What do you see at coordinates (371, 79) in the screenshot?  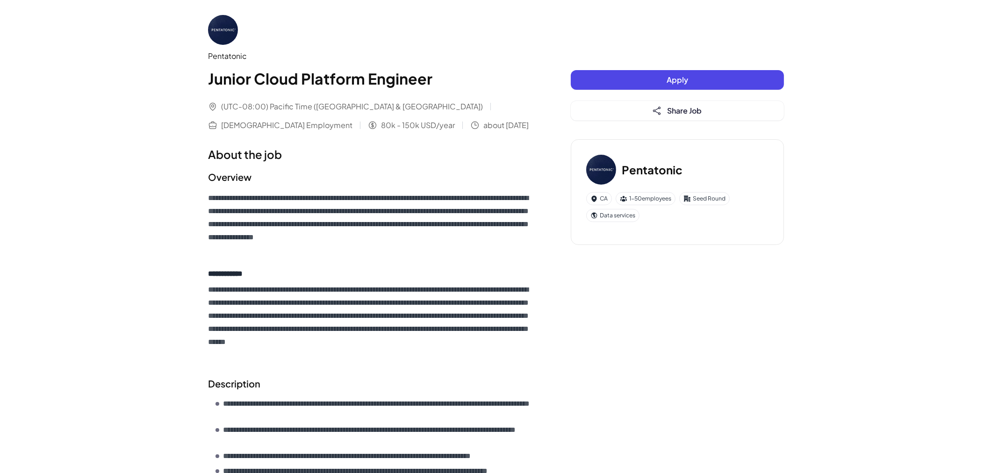 I see `h1: Junior Cloud Platform Engineer` at bounding box center [371, 79].